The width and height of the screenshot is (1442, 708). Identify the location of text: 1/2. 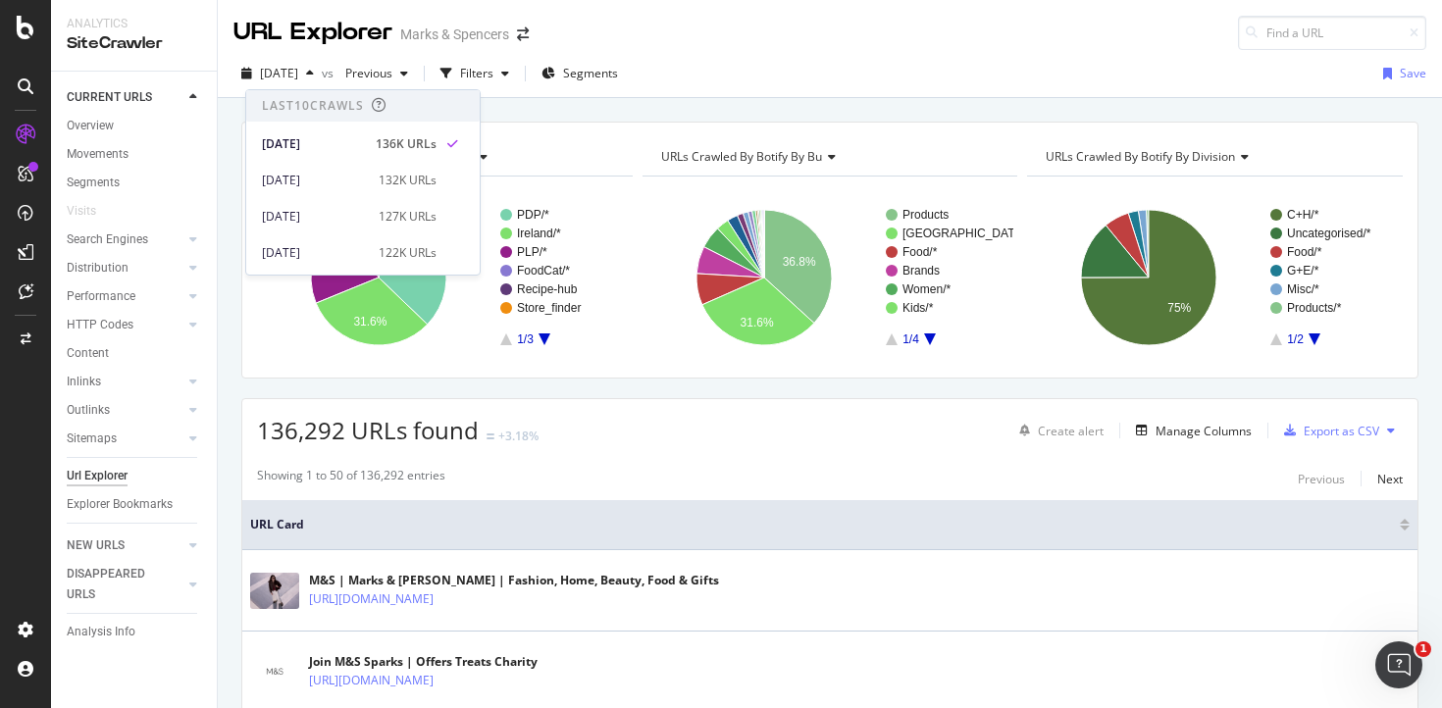
(1295, 339).